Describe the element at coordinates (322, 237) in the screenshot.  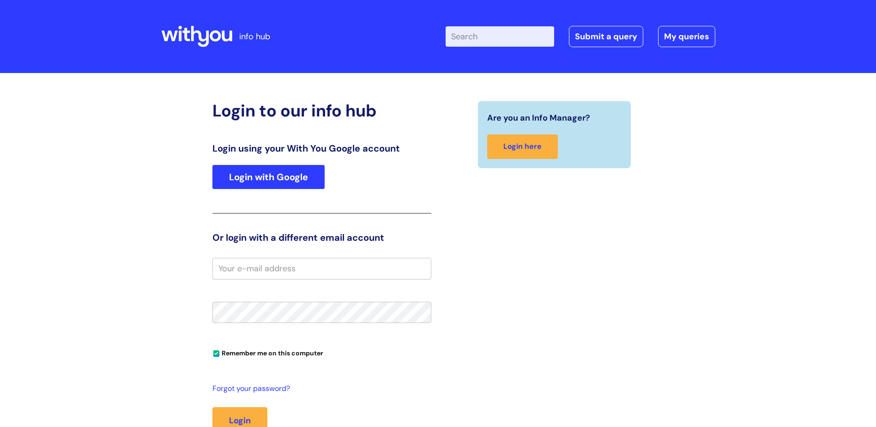
I see `h3: Or login with a different email account` at that location.